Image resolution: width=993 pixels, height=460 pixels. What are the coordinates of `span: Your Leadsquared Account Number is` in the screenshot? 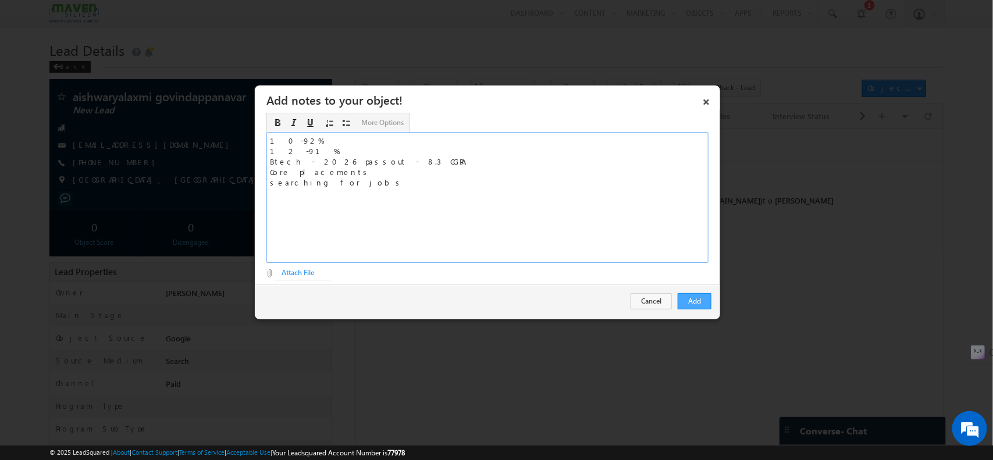 It's located at (338, 452).